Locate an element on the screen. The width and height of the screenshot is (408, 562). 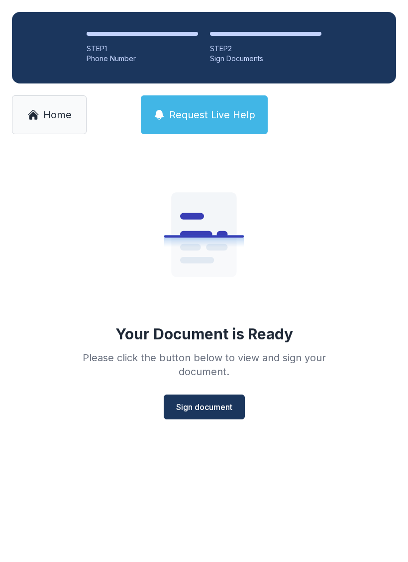
div: STEP 2 is located at coordinates (266, 49).